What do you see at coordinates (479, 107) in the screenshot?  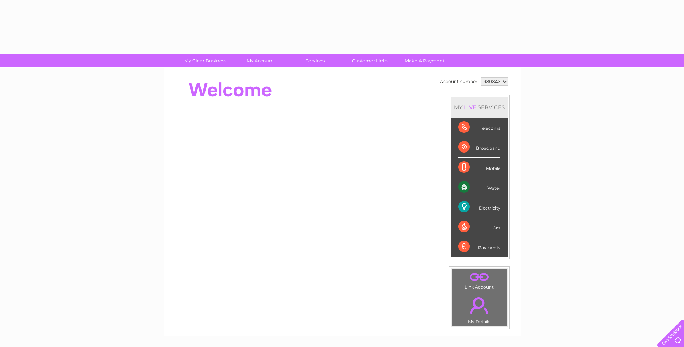 I see `div: MY SERVICES` at bounding box center [479, 107].